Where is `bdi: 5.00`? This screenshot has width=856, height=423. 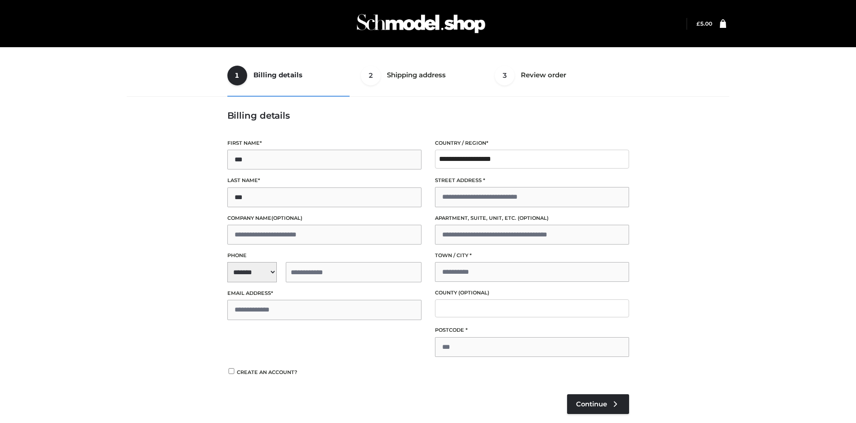
bdi: 5.00 is located at coordinates (704, 23).